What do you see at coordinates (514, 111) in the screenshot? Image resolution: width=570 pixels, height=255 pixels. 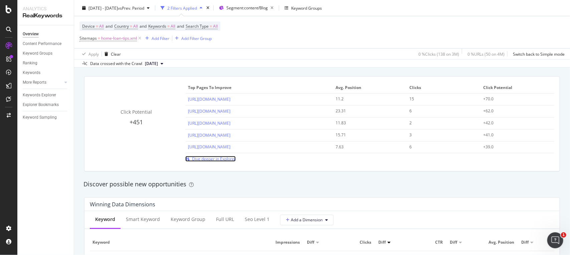 I see `div: +62.0` at bounding box center [514, 111].